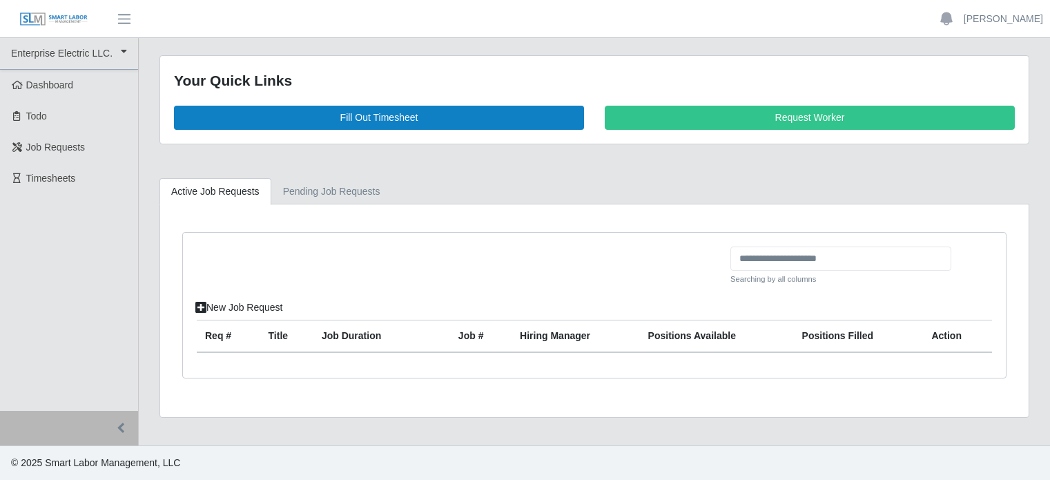 Image resolution: width=1050 pixels, height=480 pixels. What do you see at coordinates (809, 117) in the screenshot?
I see `a: Request Worker` at bounding box center [809, 117].